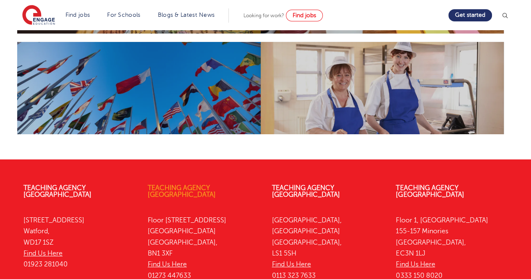  What do you see at coordinates (187, 15) in the screenshot?
I see `a: Blogs & Latest News` at bounding box center [187, 15].